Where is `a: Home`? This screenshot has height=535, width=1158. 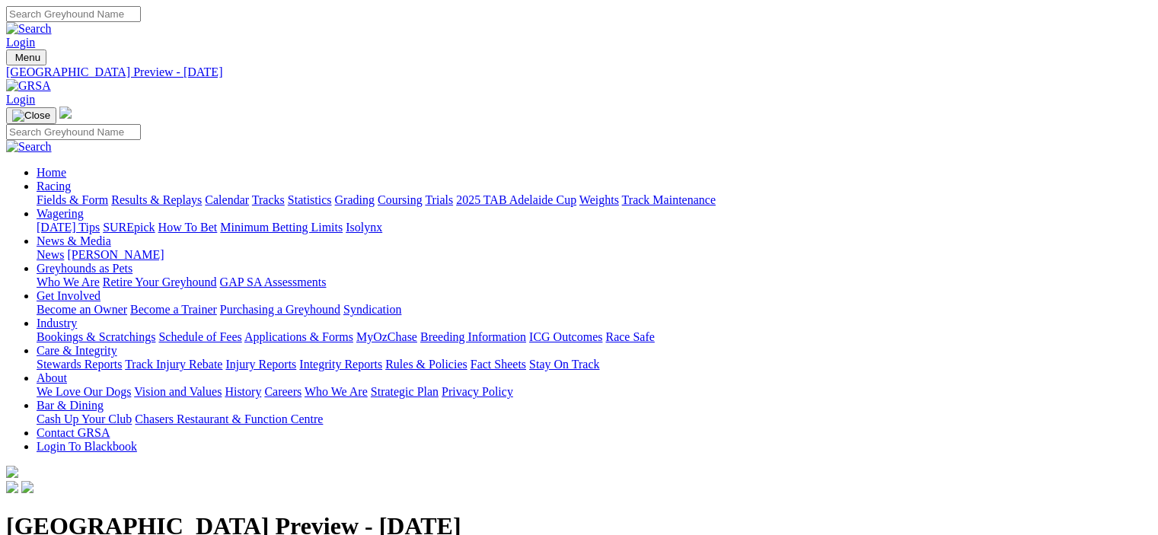
a: Home is located at coordinates (51, 172).